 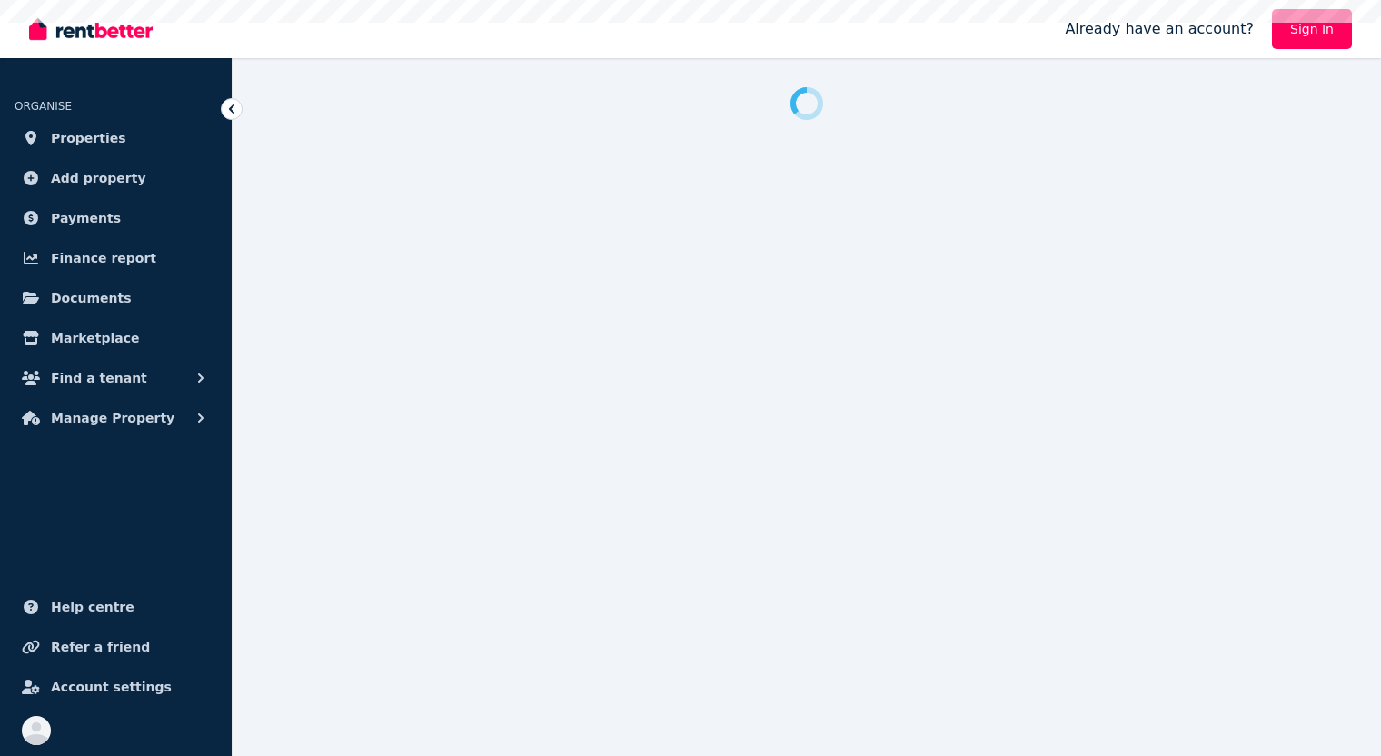 What do you see at coordinates (115, 298) in the screenshot?
I see `a: Documents` at bounding box center [115, 298].